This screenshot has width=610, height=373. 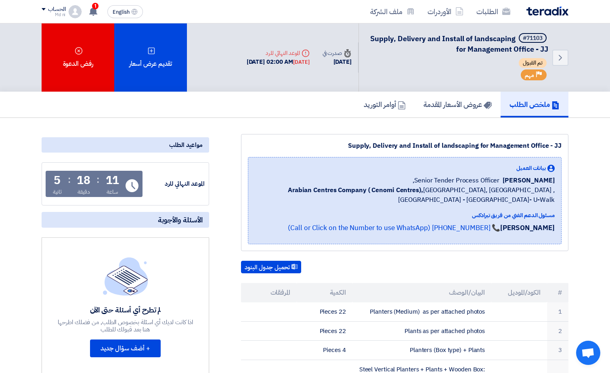 What do you see at coordinates (126, 310) in the screenshot?
I see `div: لم تطرح أي أسئلة حتى الآن` at bounding box center [126, 310].